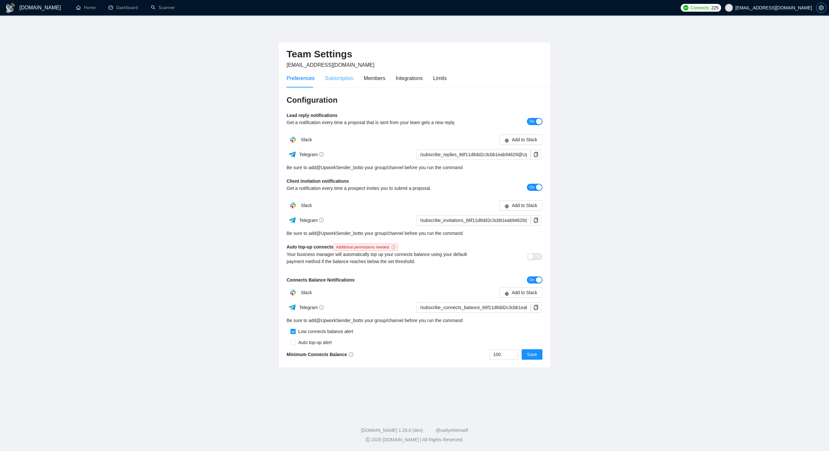 The image size is (829, 451). Describe the element at coordinates (321, 280) in the screenshot. I see `b: Connects Balance Notifications` at that location.